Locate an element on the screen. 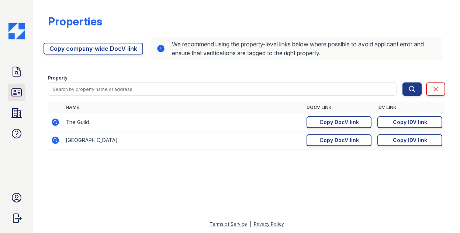 This screenshot has height=233, width=460. input: Search by property name or address is located at coordinates (222, 89).